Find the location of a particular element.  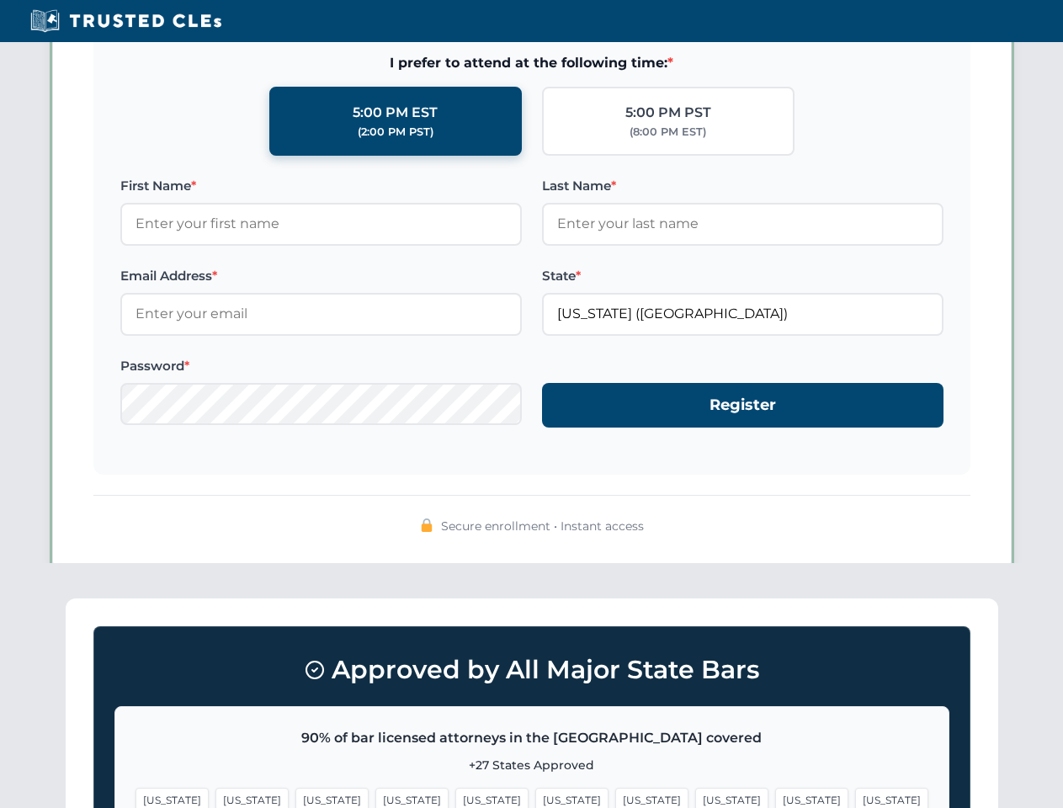

div: (8:00 PM EST) is located at coordinates (667, 132).